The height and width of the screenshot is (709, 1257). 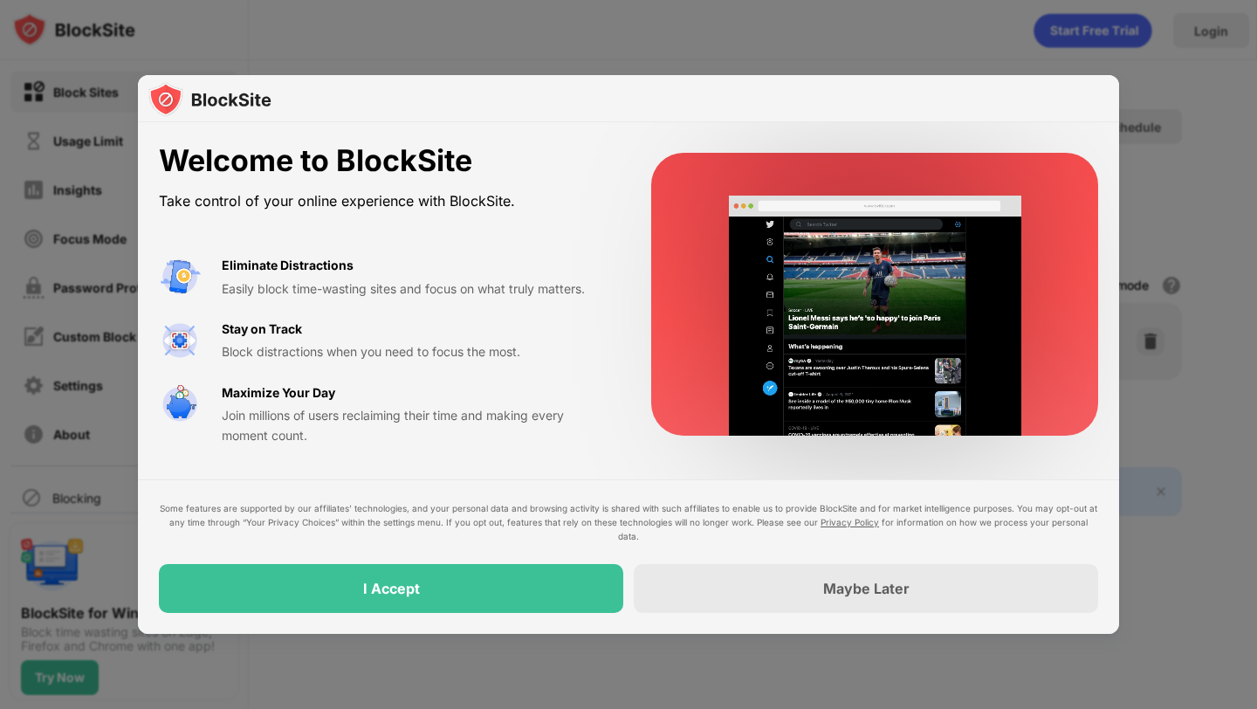 What do you see at coordinates (180, 404) in the screenshot?
I see `img: value-safe-time.svg` at bounding box center [180, 404].